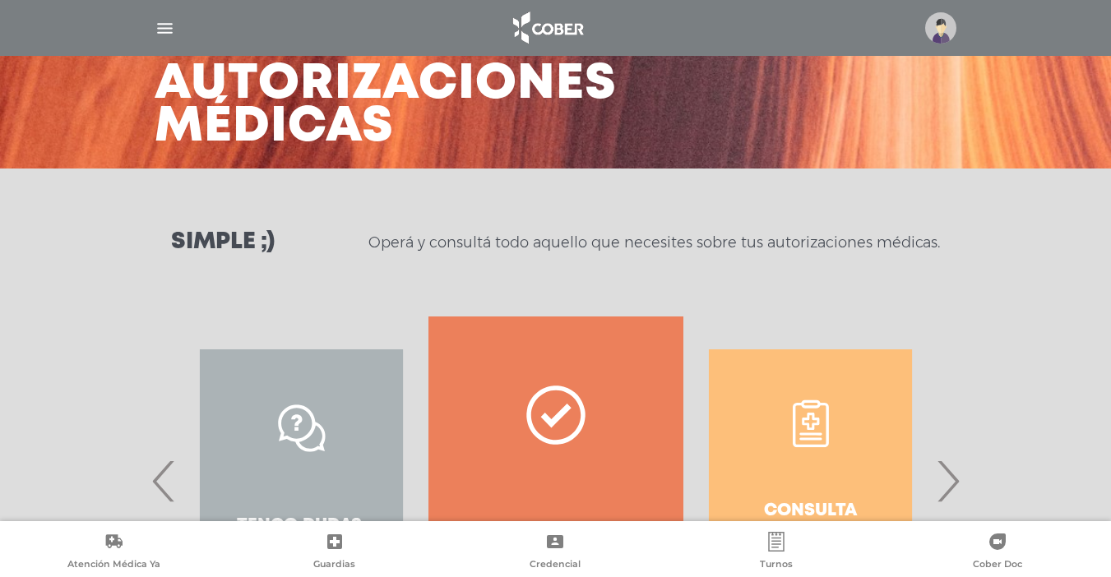 This screenshot has width=1111, height=577. Describe the element at coordinates (776, 566) in the screenshot. I see `span: Turnos` at that location.